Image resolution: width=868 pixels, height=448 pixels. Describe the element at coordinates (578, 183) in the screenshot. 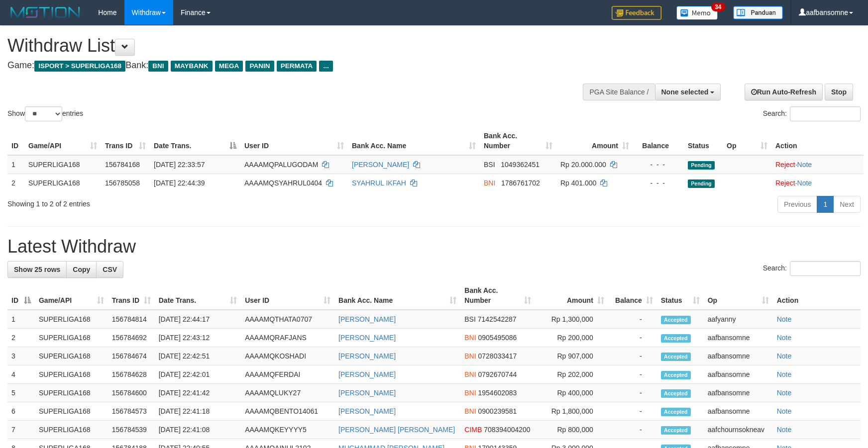

I see `span: Rp 401.000` at that location.